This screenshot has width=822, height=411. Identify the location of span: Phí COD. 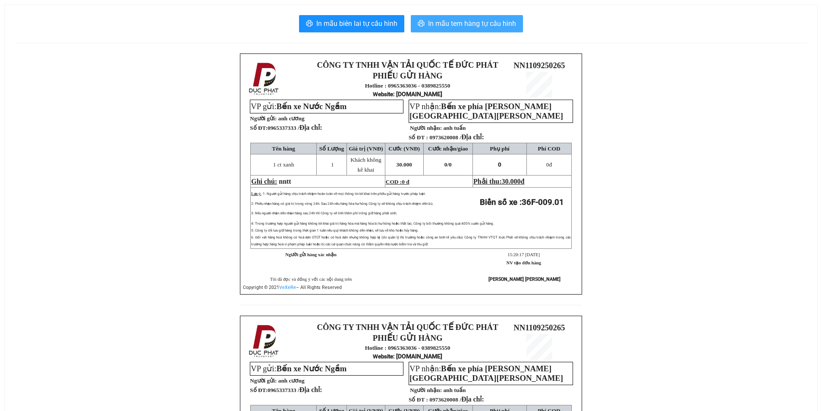
(549, 148).